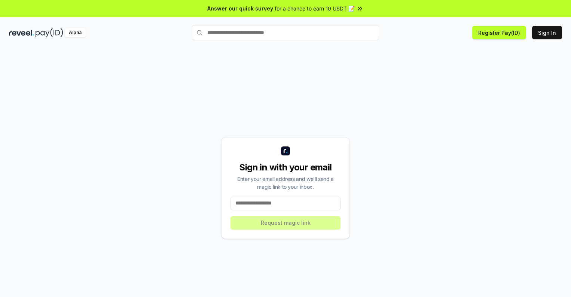 This screenshot has height=297, width=571. Describe the element at coordinates (286, 183) in the screenshot. I see `div: Enter your email address and we’ll send a magic link to your inbox.` at that location.